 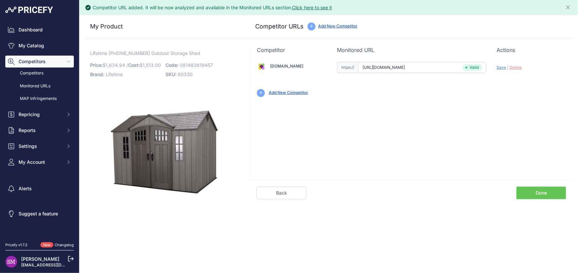 I want to click on input: wayfair.com/product, so click(x=422, y=68).